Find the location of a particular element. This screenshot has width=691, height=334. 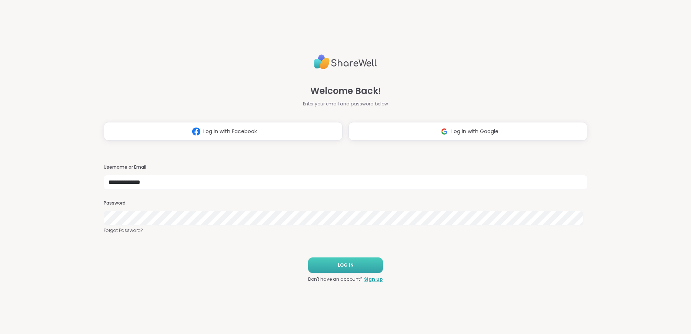

h3: Password is located at coordinates (346, 203).